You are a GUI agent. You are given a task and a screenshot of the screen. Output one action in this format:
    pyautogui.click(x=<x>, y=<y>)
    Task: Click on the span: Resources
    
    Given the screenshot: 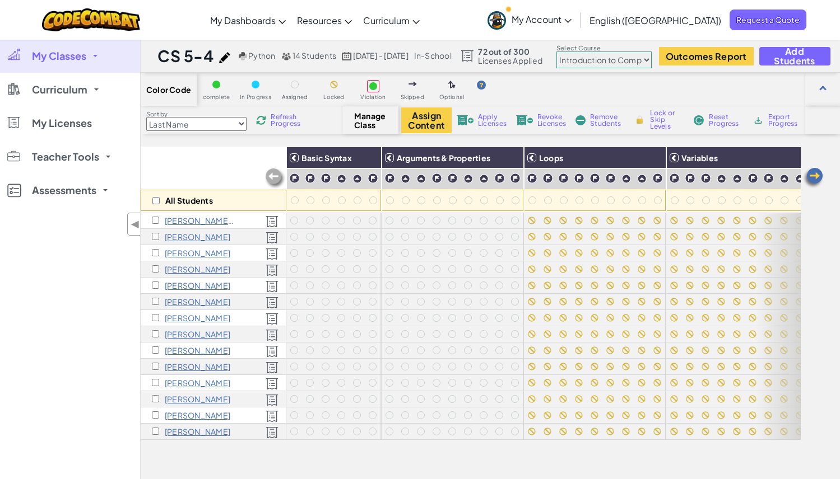 What is the action you would take?
    pyautogui.click(x=319, y=20)
    